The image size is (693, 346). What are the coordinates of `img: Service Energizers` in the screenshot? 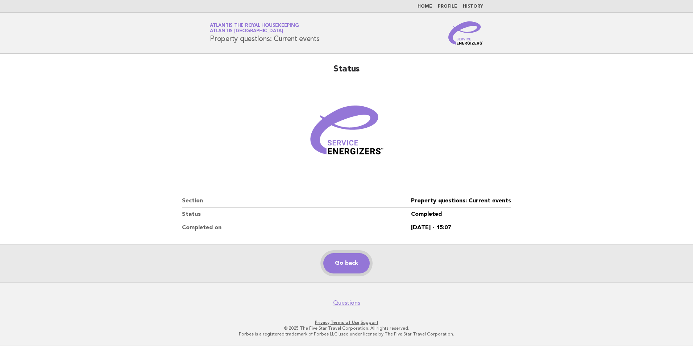 It's located at (465, 33).